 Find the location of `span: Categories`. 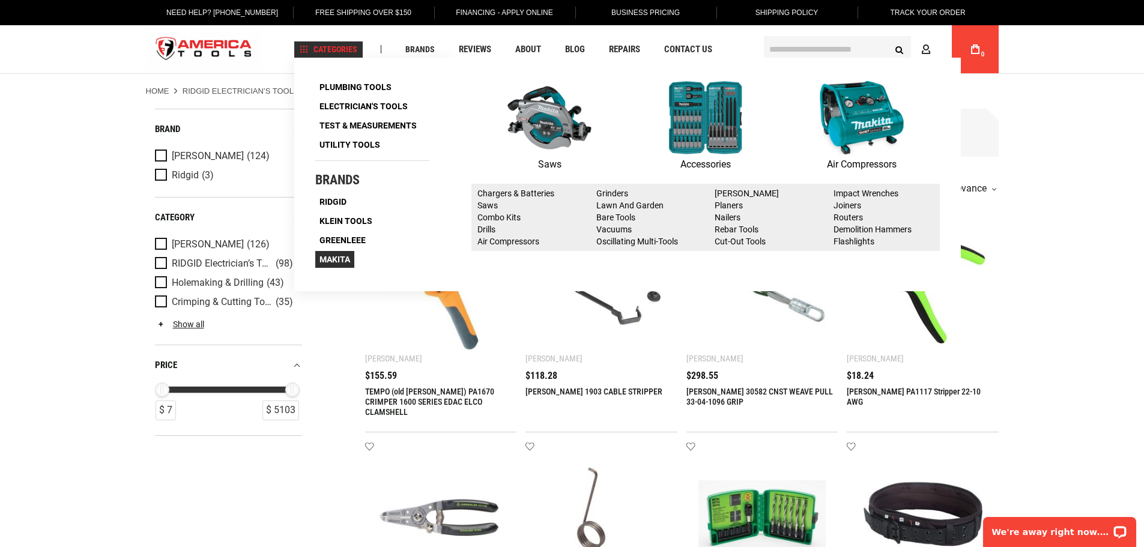

span: Categories is located at coordinates (329, 49).